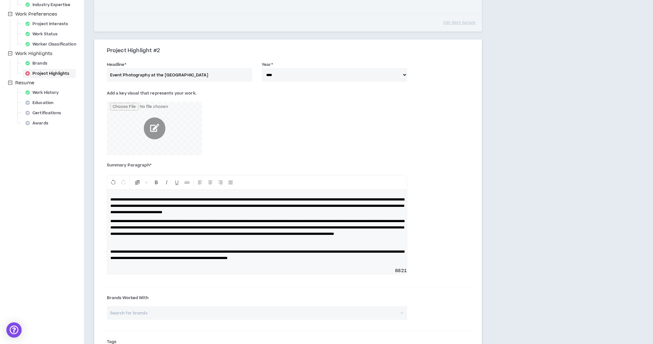 This screenshot has width=653, height=344. Describe the element at coordinates (117, 65) in the screenshot. I see `label: Headline` at that location.